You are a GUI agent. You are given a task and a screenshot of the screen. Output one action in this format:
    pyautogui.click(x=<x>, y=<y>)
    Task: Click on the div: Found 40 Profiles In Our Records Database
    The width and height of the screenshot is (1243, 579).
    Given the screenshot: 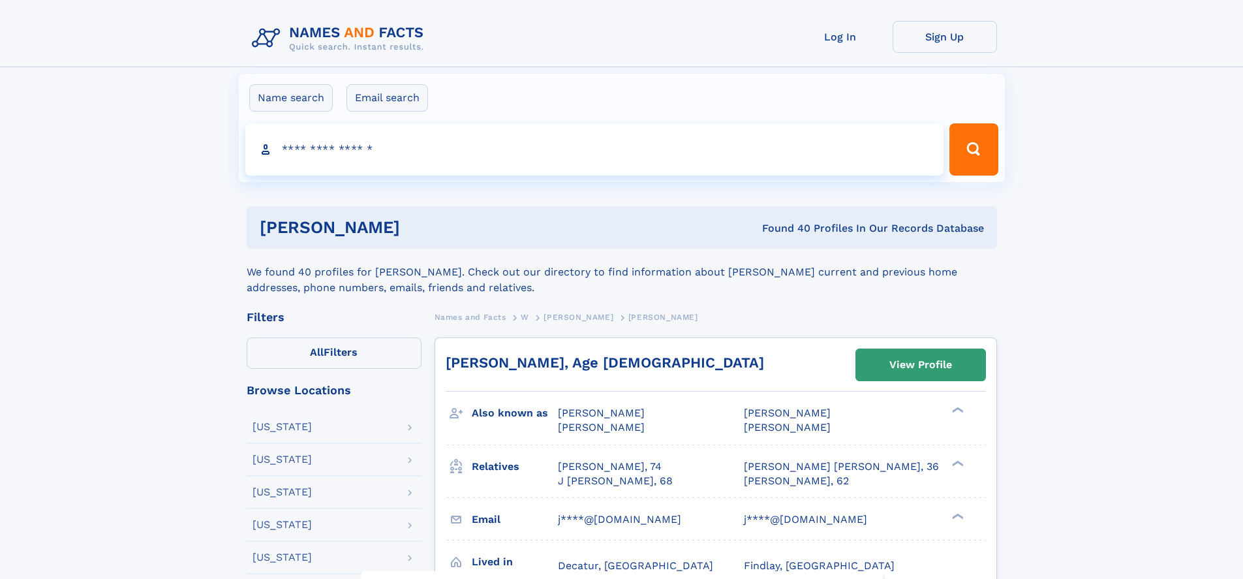 What is the action you would take?
    pyautogui.click(x=782, y=228)
    